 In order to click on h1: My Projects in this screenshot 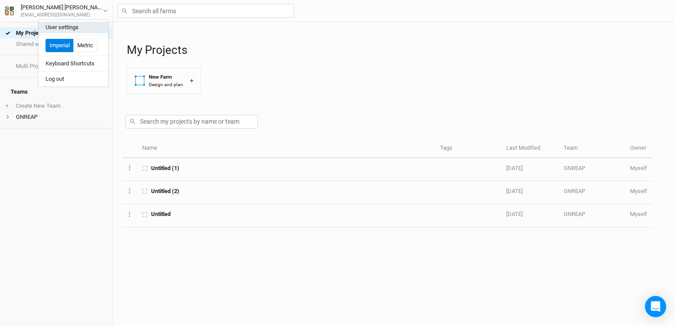, I will do `click(396, 50)`.